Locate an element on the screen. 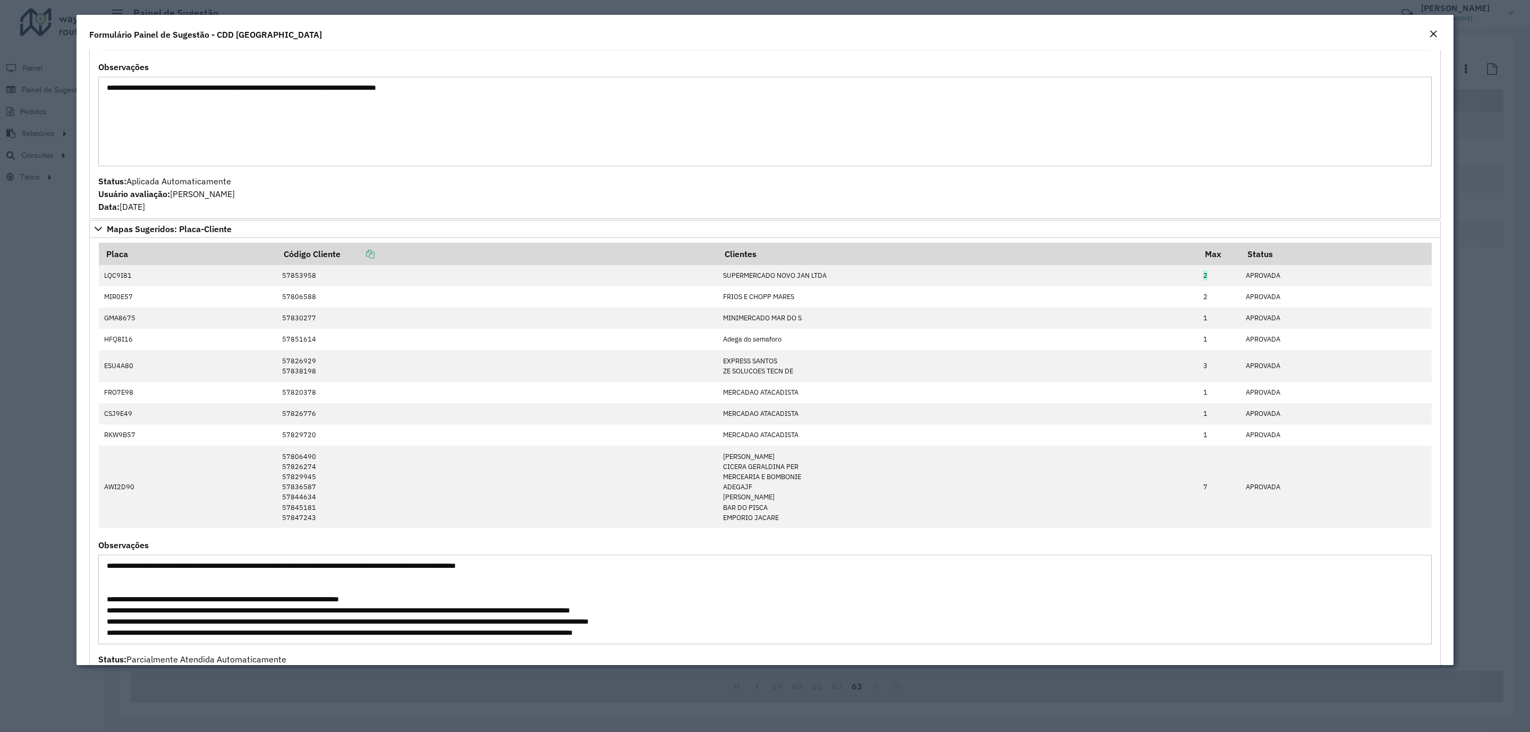 Image resolution: width=1530 pixels, height=732 pixels. td: FRIOS E CHOPP MARES is located at coordinates (958, 297).